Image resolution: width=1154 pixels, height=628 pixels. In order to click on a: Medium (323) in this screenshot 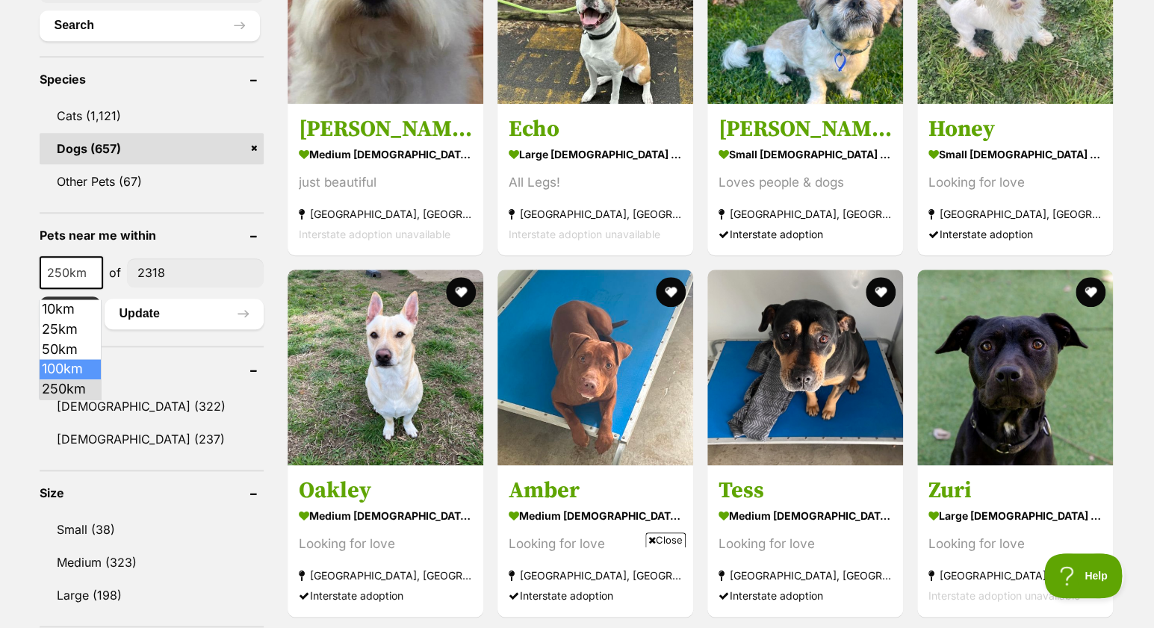, I will do `click(152, 562)`.